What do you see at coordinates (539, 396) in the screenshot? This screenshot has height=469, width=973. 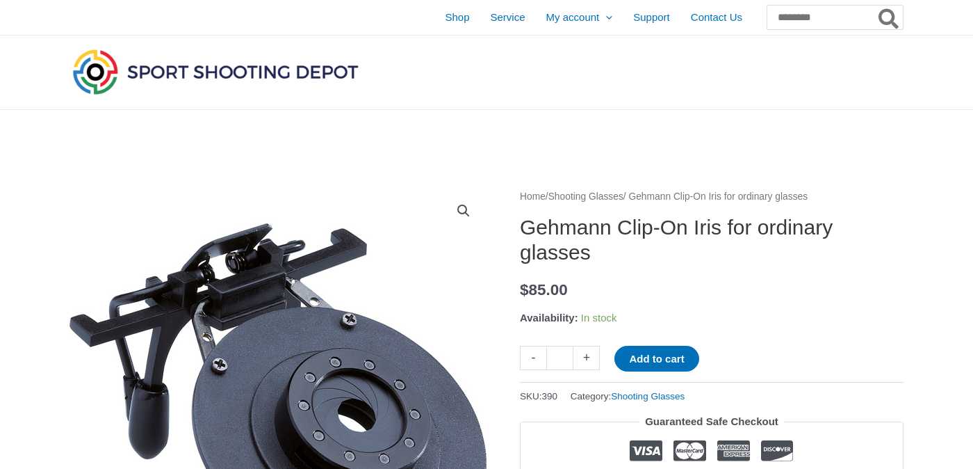 I see `span: SKU:` at bounding box center [539, 396].